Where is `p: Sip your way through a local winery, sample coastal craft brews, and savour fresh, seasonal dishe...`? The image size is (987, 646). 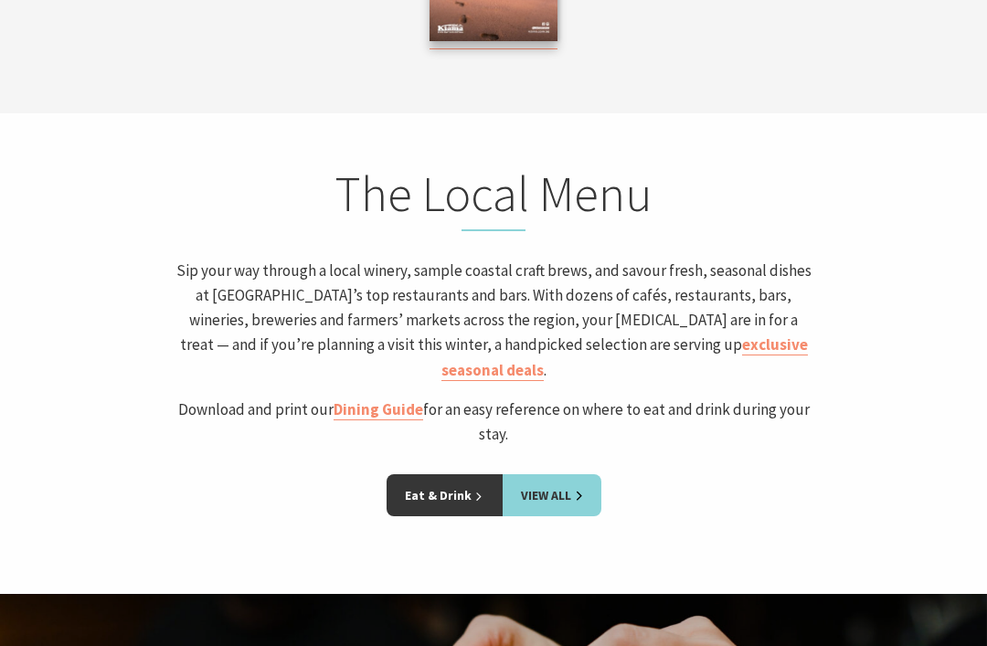
p: Sip your way through a local winery, sample coastal craft brews, and savour fresh, seasonal dishe... is located at coordinates (494, 321).